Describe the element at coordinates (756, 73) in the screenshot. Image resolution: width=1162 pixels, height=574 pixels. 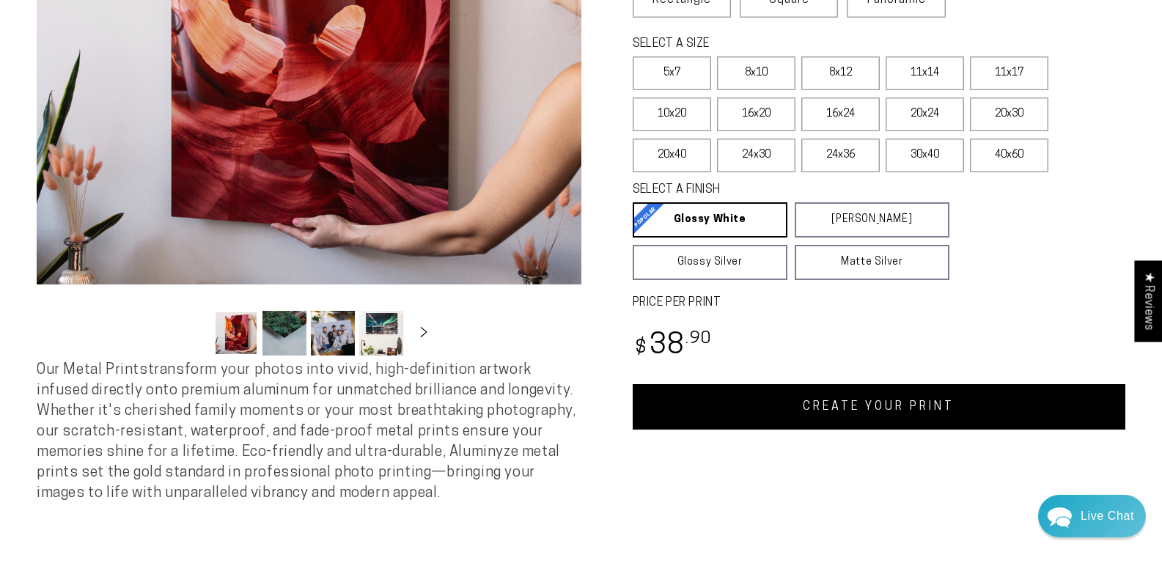
I see `label: 8x10` at that location.